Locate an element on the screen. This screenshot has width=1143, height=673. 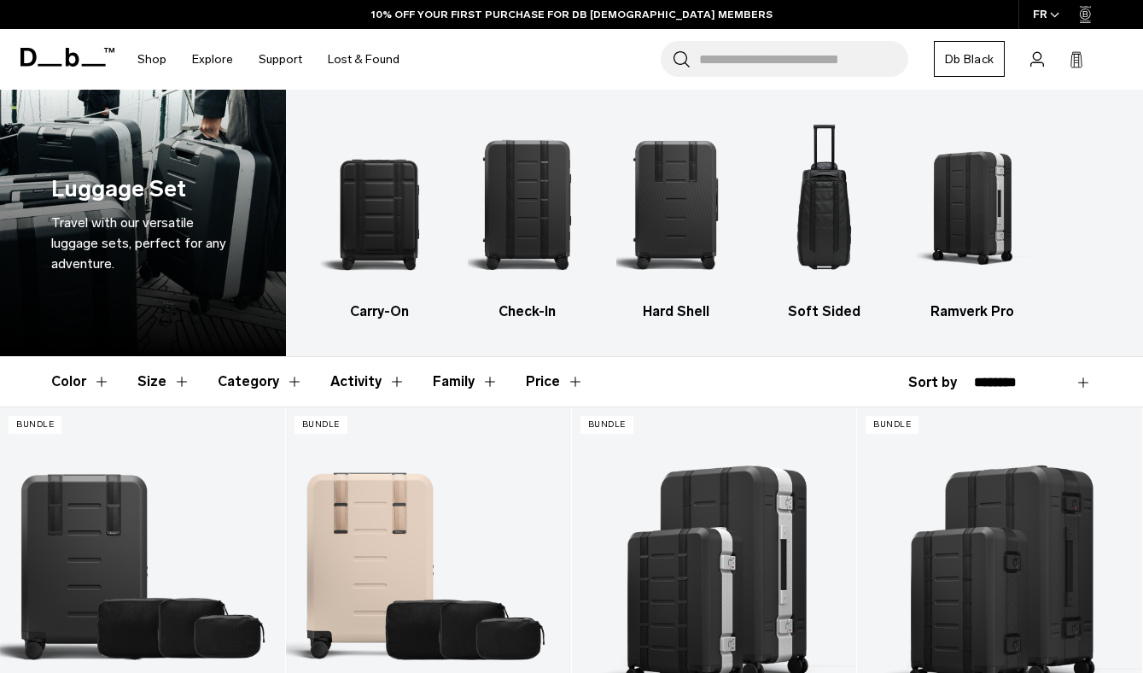
a: Db Carry-On is located at coordinates (379, 219).